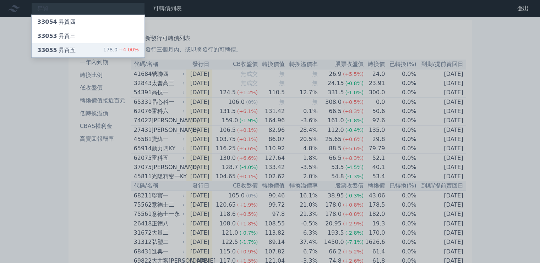 The image size is (540, 263). Describe the element at coordinates (56, 22) in the screenshot. I see `div: 昇貿四` at that location.